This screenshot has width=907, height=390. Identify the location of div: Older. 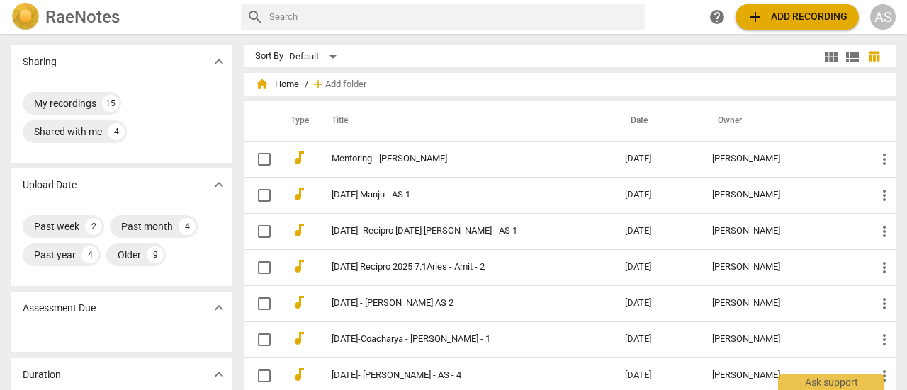
(129, 255).